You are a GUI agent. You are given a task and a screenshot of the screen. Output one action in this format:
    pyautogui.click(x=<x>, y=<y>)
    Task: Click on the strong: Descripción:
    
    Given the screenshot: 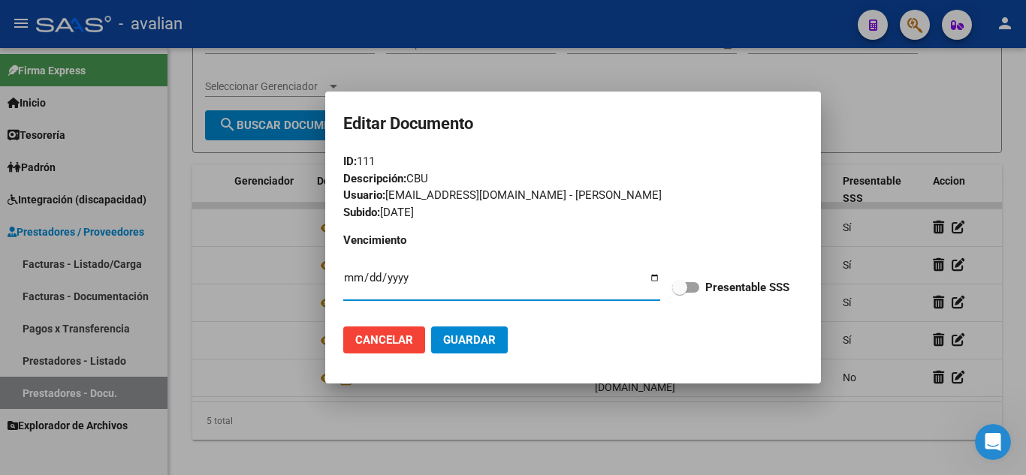 What is the action you would take?
    pyautogui.click(x=375, y=179)
    